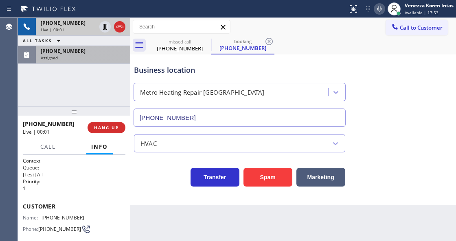  What do you see at coordinates (43, 41) in the screenshot?
I see `button: ALL TASKS` at bounding box center [43, 41].